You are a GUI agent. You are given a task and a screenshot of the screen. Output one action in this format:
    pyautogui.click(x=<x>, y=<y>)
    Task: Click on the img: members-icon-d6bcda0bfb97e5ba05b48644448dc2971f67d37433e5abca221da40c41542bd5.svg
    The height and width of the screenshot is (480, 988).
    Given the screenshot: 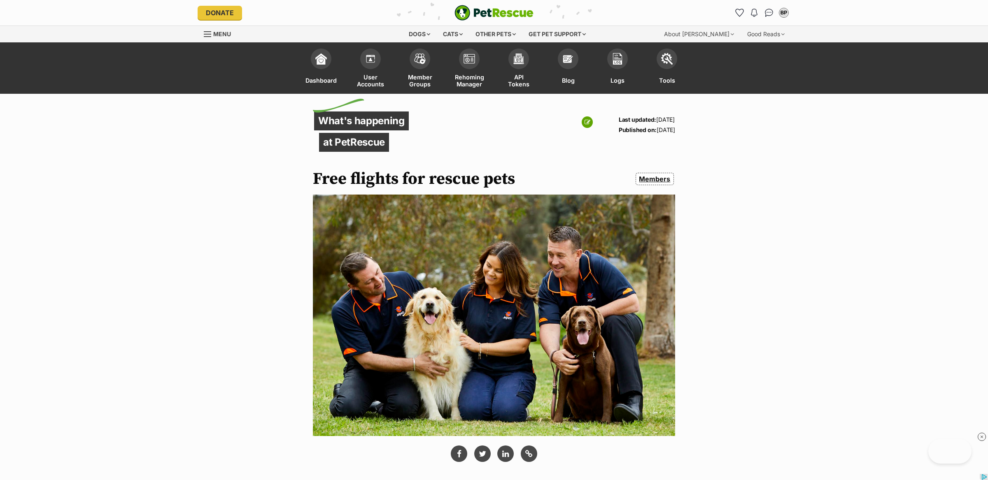 What is the action you would take?
    pyautogui.click(x=370, y=59)
    